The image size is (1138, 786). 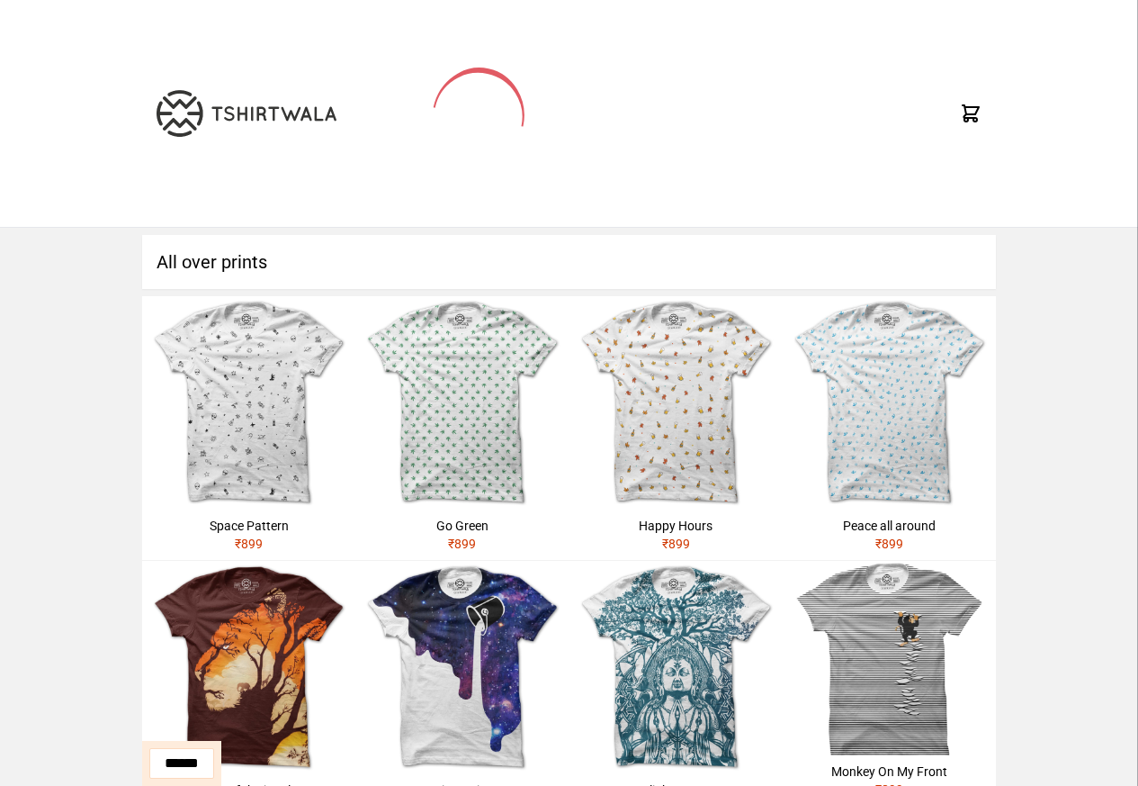 I want to click on div: Happy Hours, so click(x=676, y=526).